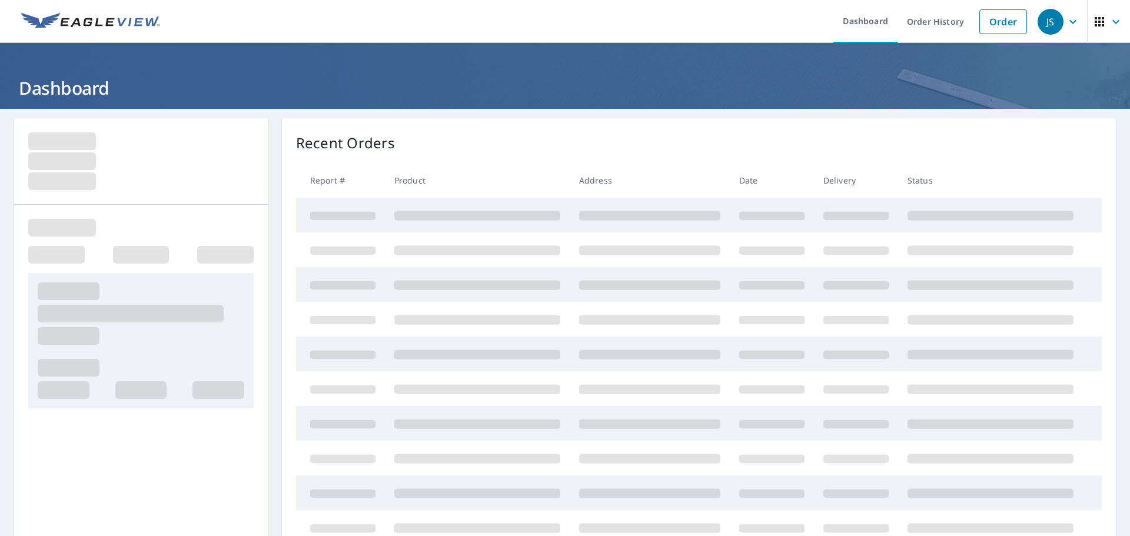  I want to click on th: Address, so click(650, 180).